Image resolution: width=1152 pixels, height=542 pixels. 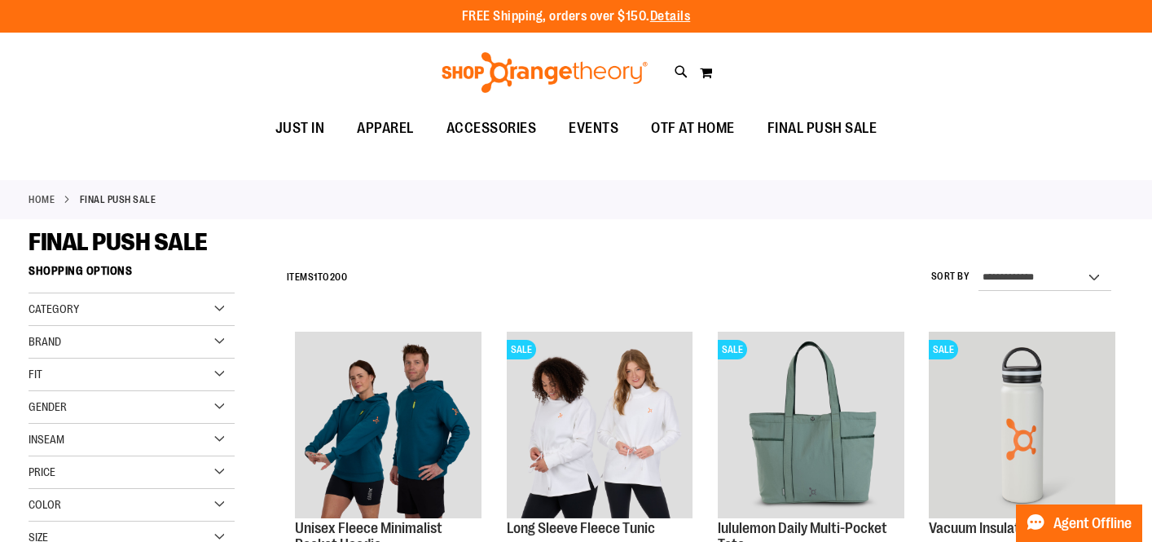 What do you see at coordinates (692, 128) in the screenshot?
I see `span: OTF AT HOME` at bounding box center [692, 128].